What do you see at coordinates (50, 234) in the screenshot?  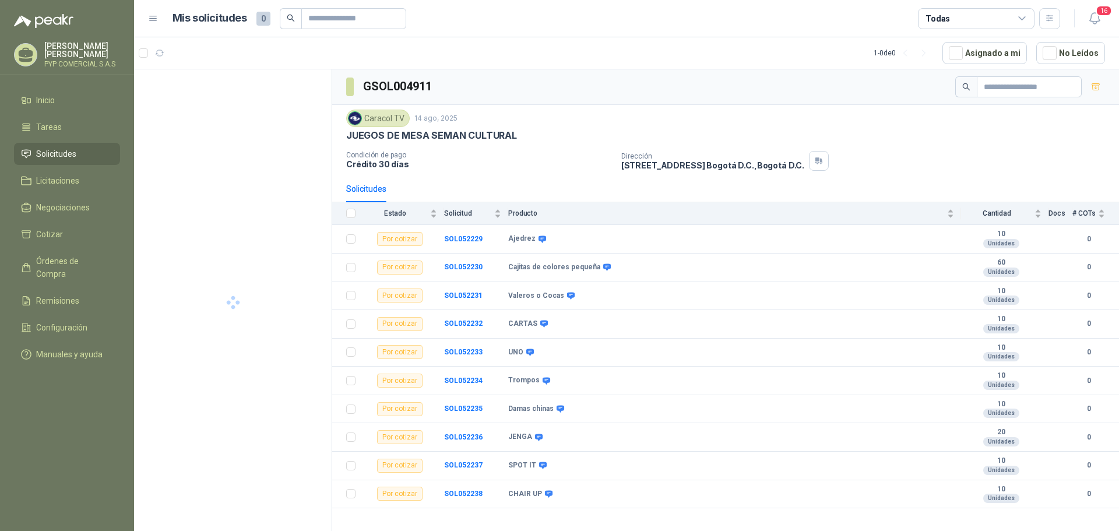 I see `span: Cotizar` at bounding box center [50, 234].